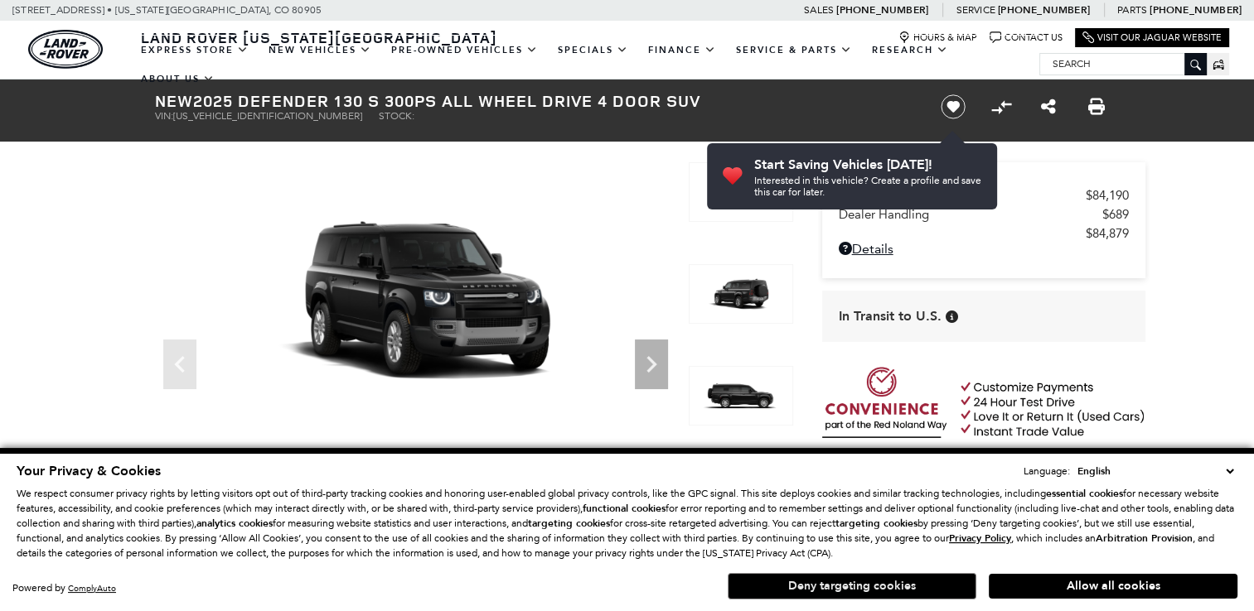  Describe the element at coordinates (1123, 64) in the screenshot. I see `input: Search` at that location.